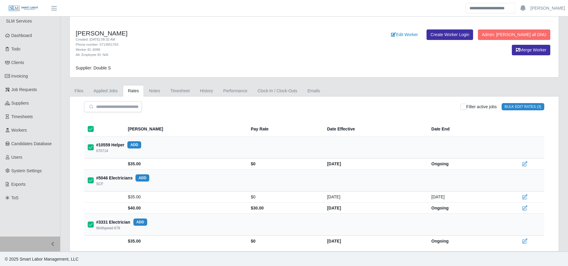 The image size is (568, 266). What do you see at coordinates (122, 222) in the screenshot?
I see `div: #3331 Electrician` at bounding box center [122, 222].